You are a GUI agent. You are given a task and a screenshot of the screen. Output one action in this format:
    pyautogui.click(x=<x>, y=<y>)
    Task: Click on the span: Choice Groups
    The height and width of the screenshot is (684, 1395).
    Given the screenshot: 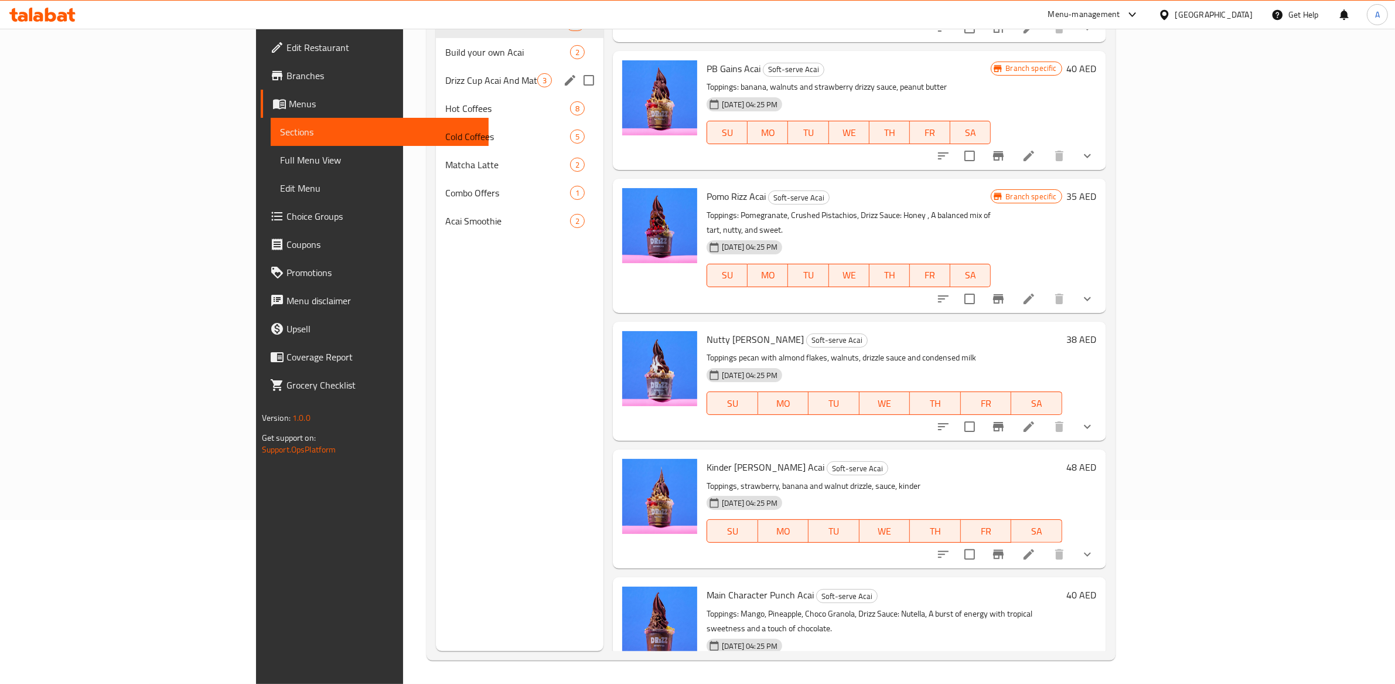 What is the action you would take?
    pyautogui.click(x=383, y=216)
    